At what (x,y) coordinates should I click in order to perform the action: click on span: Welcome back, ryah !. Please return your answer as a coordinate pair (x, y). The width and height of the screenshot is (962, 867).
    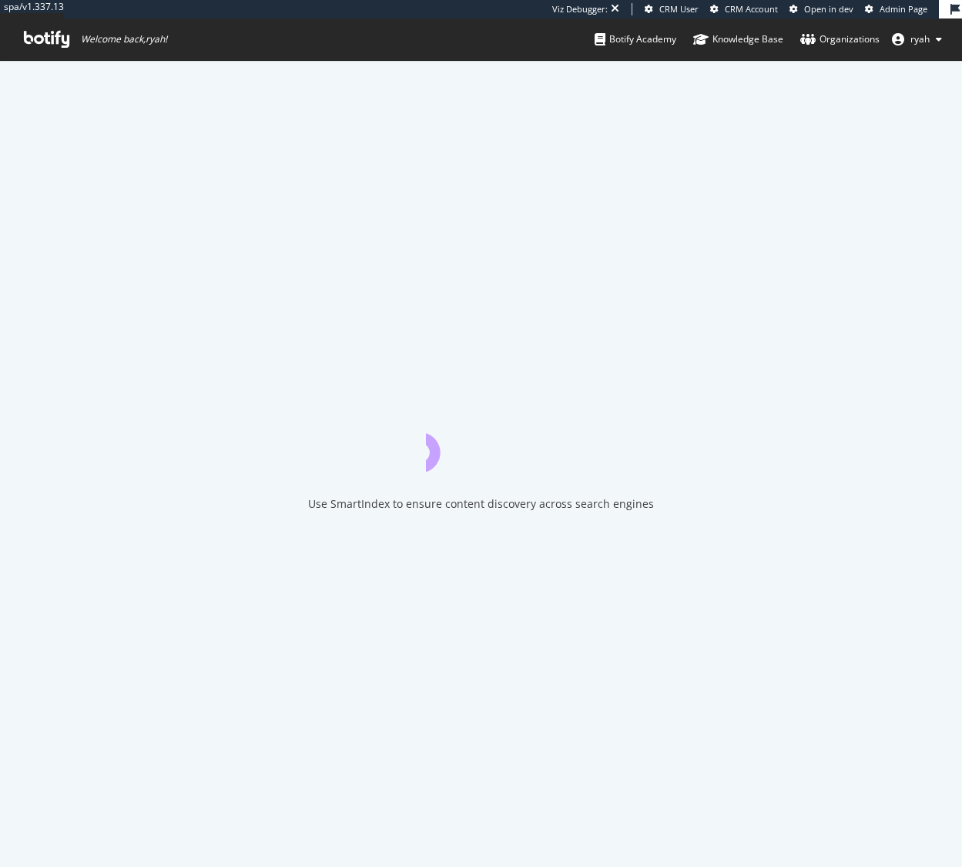
    Looking at the image, I should click on (124, 39).